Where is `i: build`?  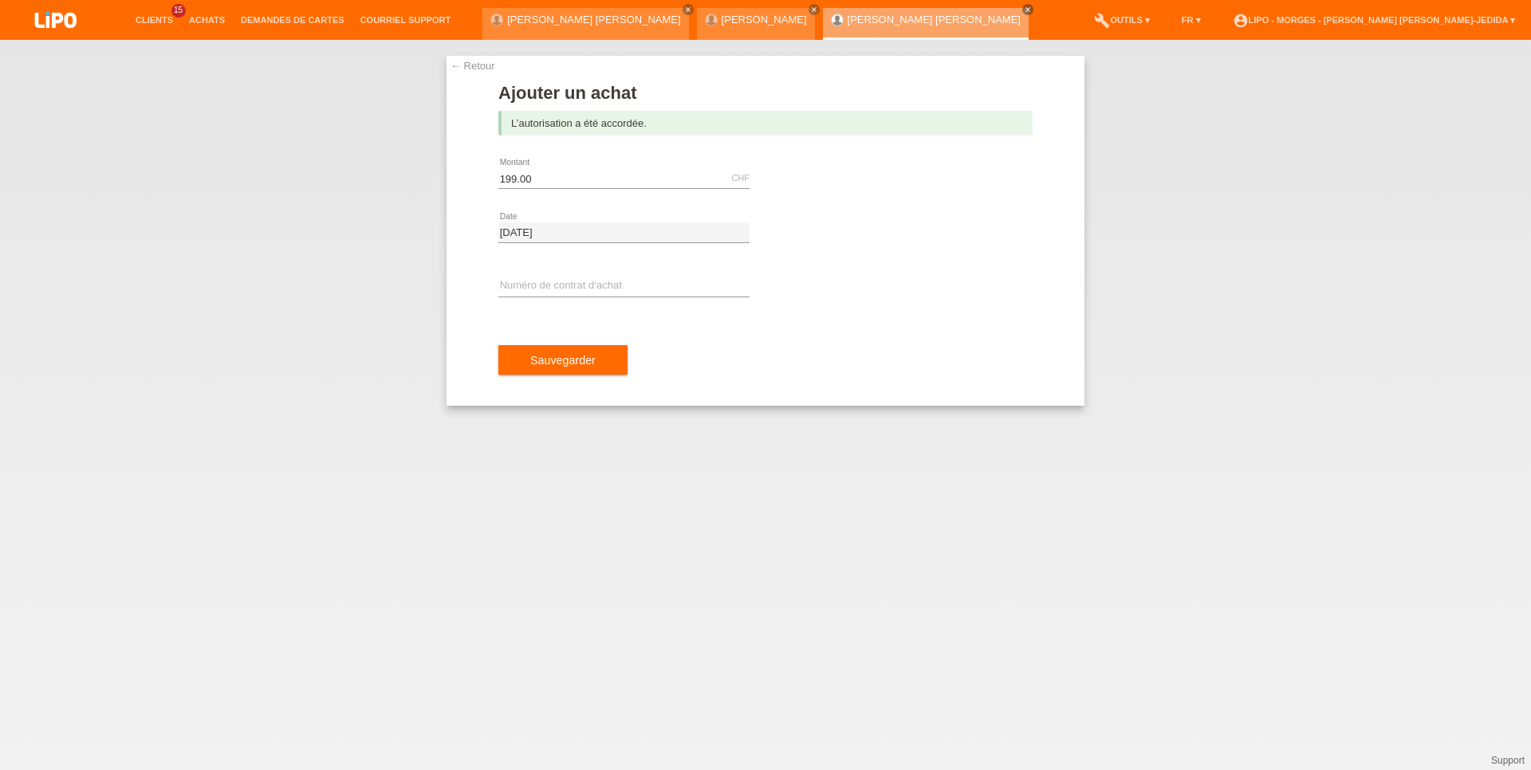 i: build is located at coordinates (1102, 21).